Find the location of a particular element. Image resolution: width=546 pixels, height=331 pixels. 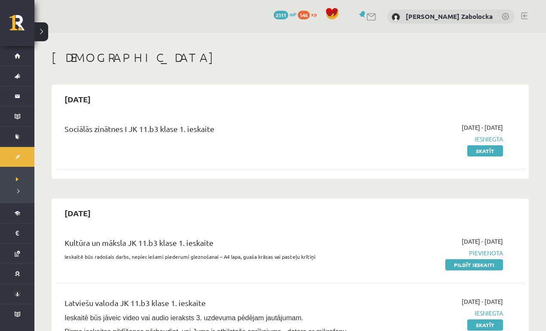

span: mP is located at coordinates (293, 14).